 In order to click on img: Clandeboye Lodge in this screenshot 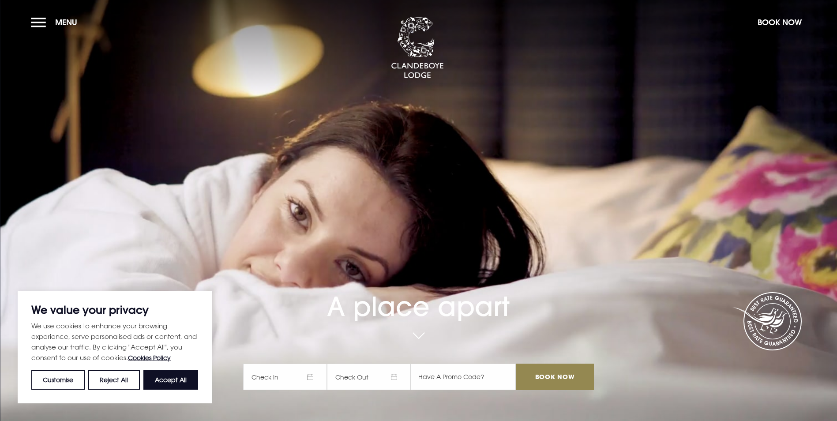, I will do `click(417, 48)`.